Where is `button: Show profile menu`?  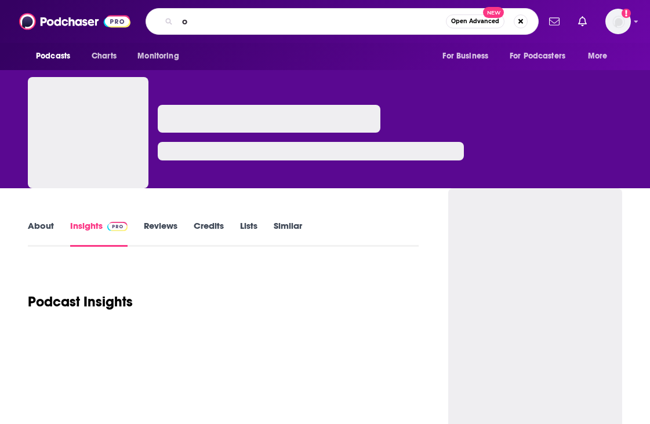 button: Show profile menu is located at coordinates (618, 21).